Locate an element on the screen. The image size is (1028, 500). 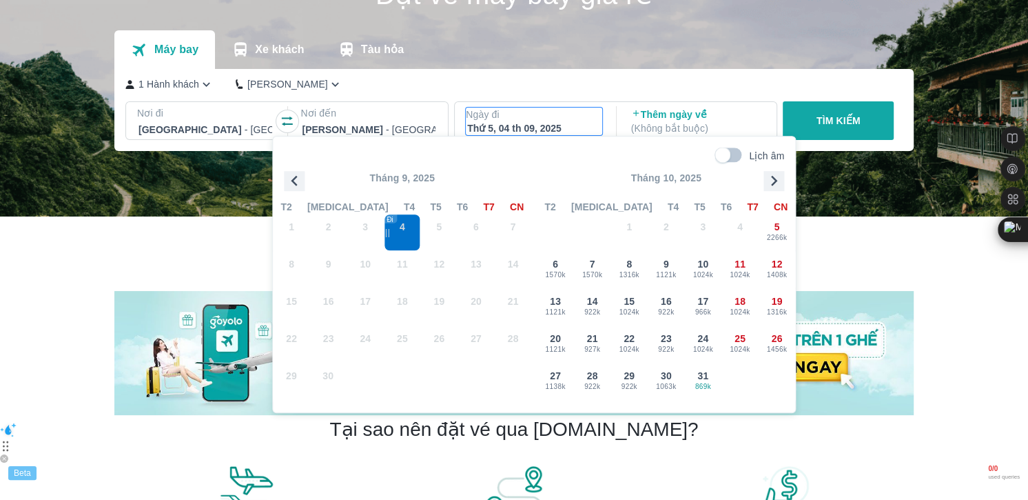
button: 181024k is located at coordinates (740, 307).